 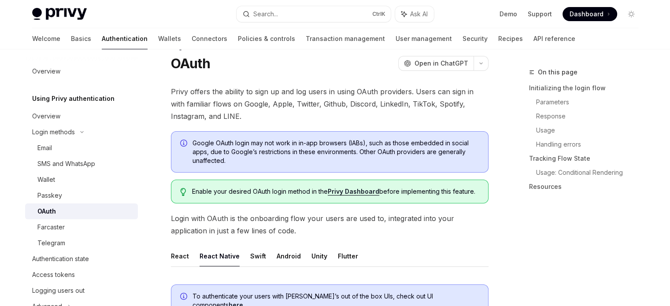 I want to click on span: Privy offers the ability to sign up and log users in using OAuth providers. Users can sign in wit..., so click(x=330, y=104).